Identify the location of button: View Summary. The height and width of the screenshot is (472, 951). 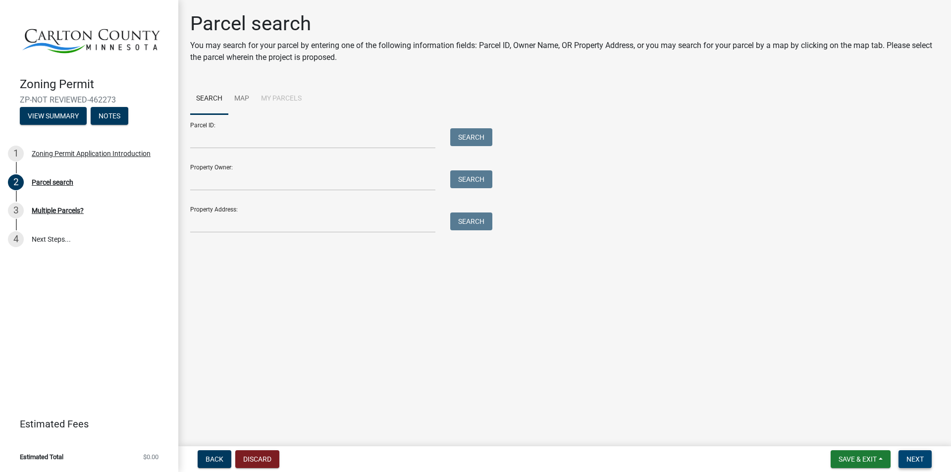
(53, 116).